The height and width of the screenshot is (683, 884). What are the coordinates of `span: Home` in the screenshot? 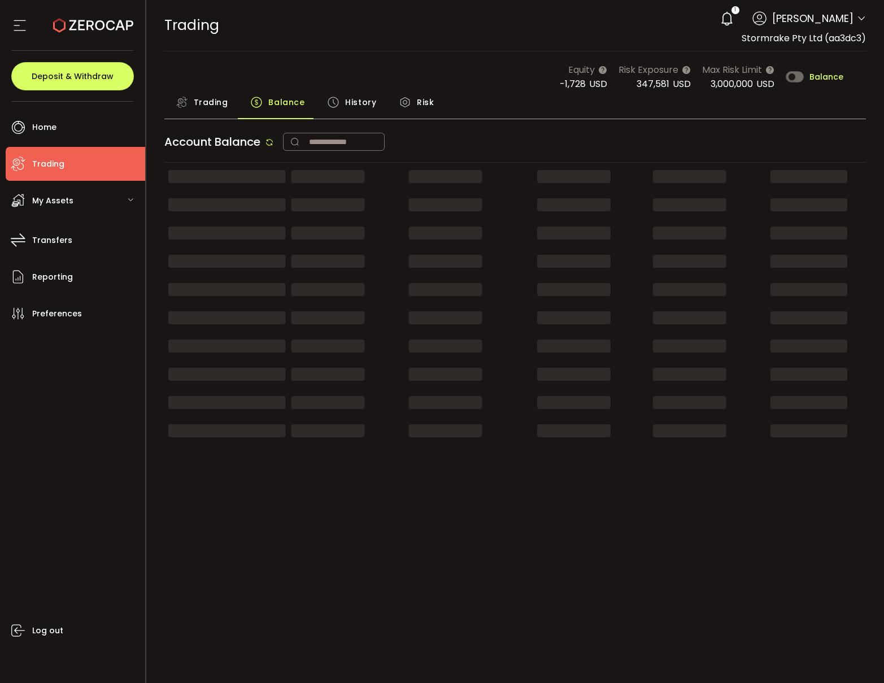 It's located at (44, 127).